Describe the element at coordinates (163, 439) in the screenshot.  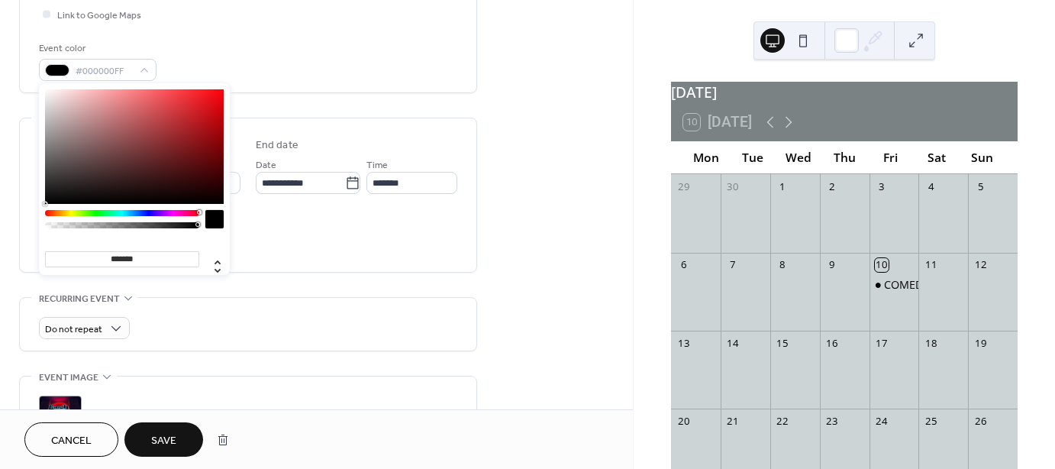
I see `button: Save` at that location.